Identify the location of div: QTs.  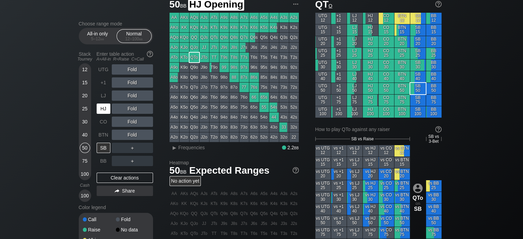
(214, 37).